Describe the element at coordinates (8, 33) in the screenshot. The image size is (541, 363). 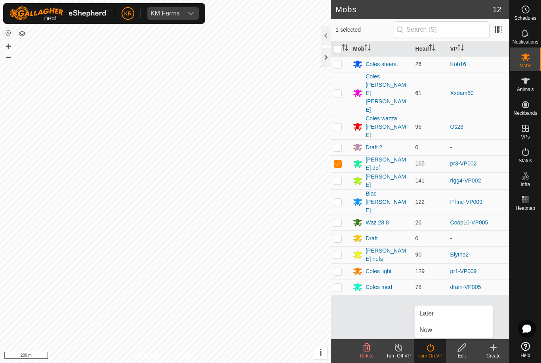
I see `button: Reset Map` at that location.